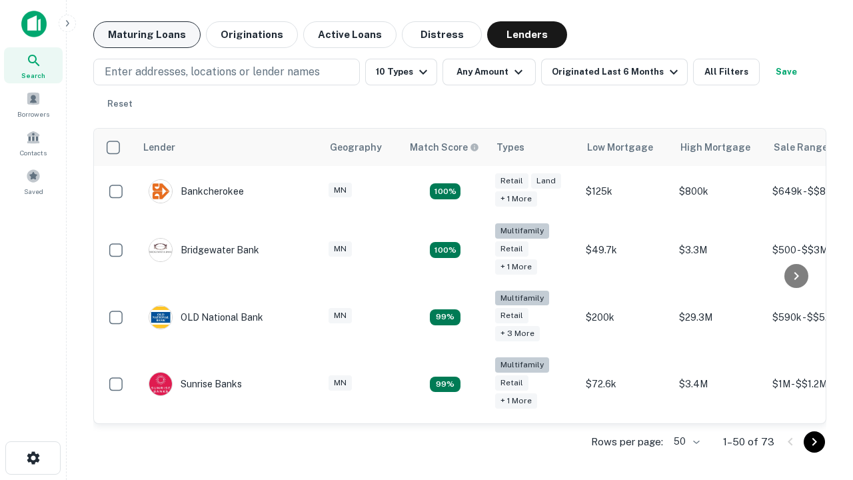  What do you see at coordinates (33, 143) in the screenshot?
I see `a: Contacts` at bounding box center [33, 143].